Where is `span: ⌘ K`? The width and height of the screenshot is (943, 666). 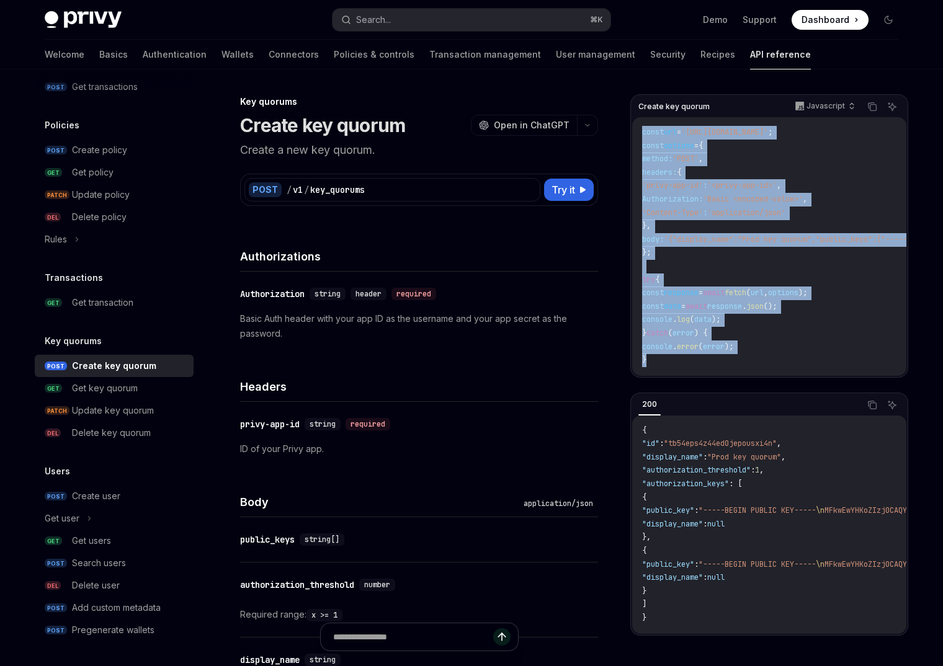
span: ⌘ K is located at coordinates (596, 20).